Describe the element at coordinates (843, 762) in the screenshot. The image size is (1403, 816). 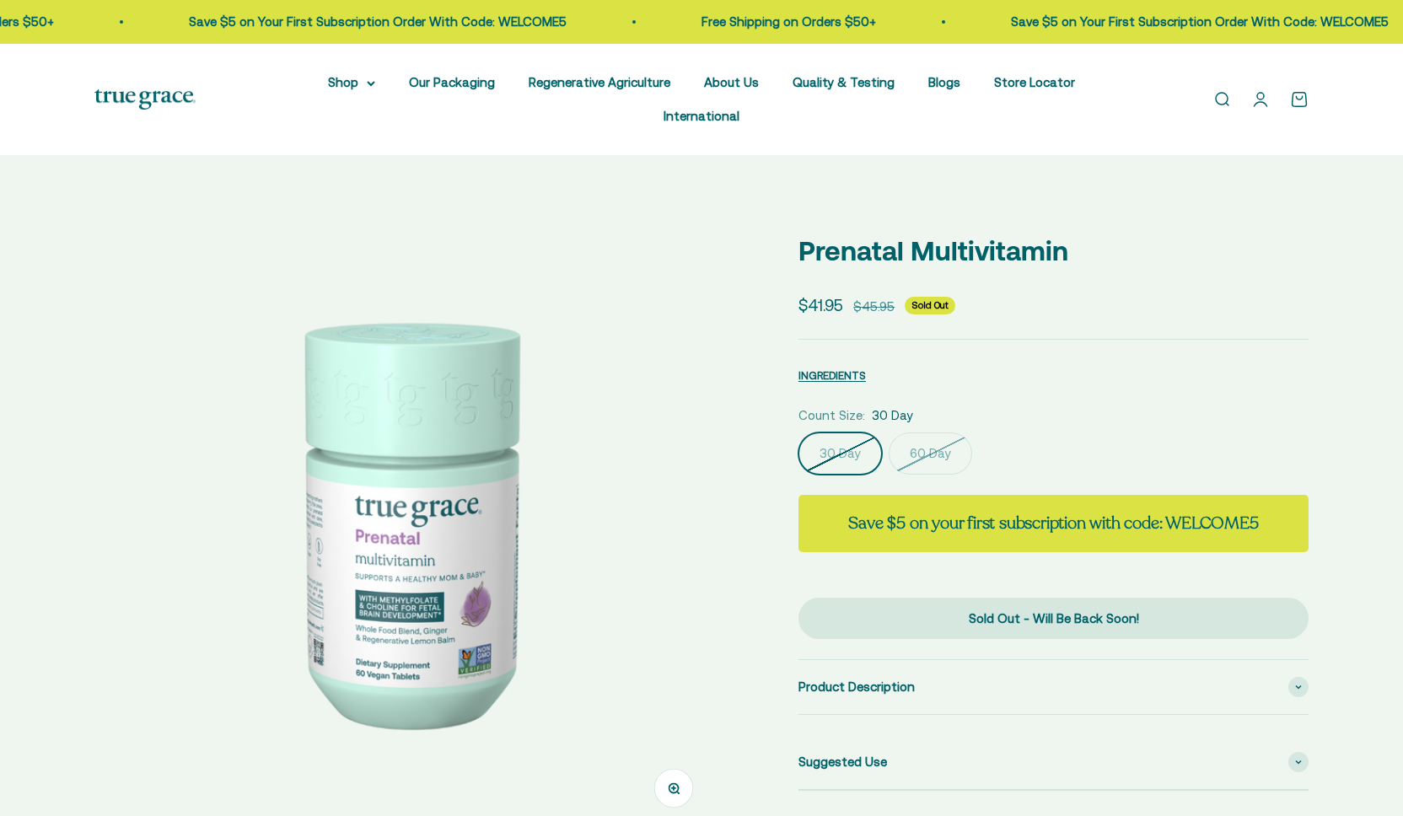
I see `span: Suggested Use` at that location.